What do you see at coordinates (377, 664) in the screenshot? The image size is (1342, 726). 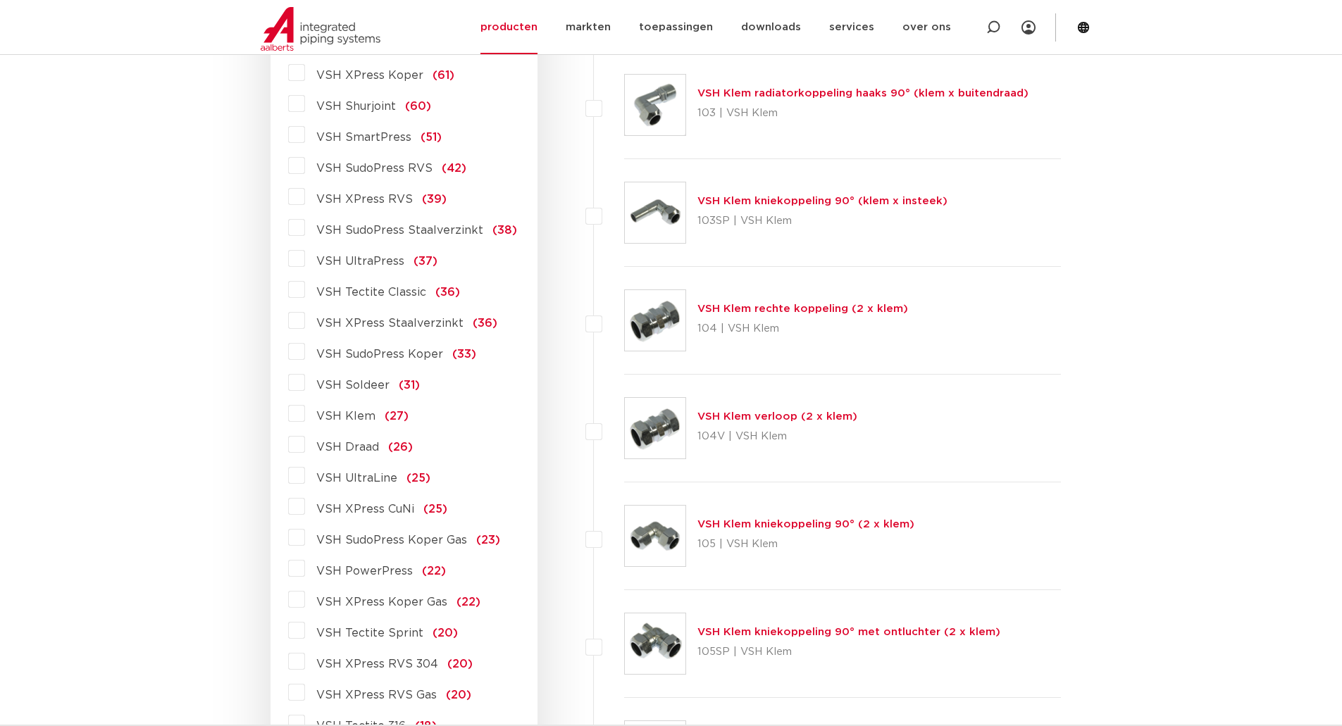 I see `span: VSH XPress RVS 304` at bounding box center [377, 664].